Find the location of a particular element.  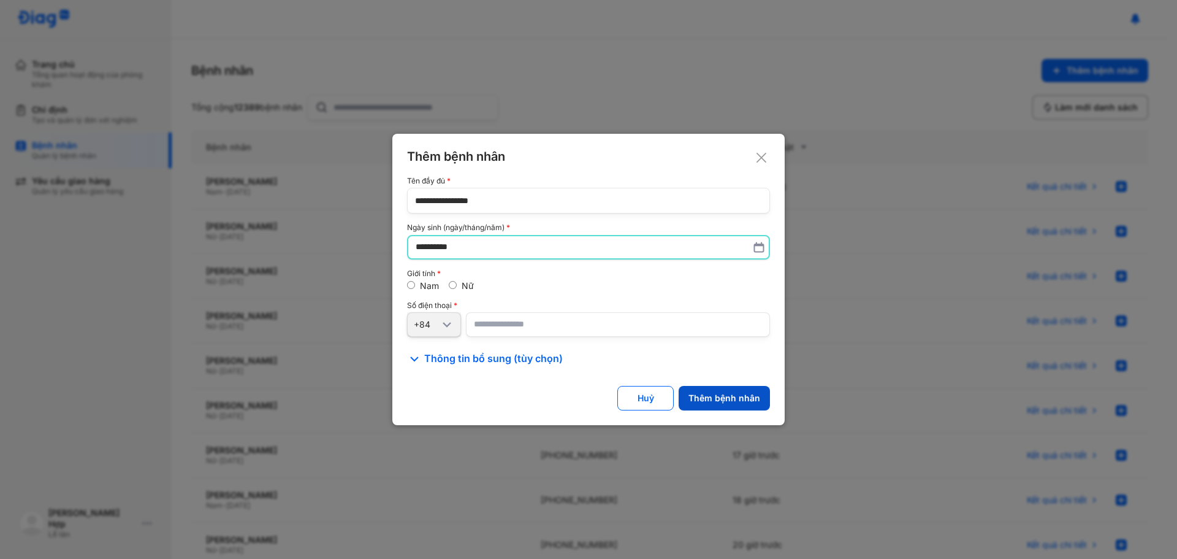

label: Nữ is located at coordinates (468, 285).